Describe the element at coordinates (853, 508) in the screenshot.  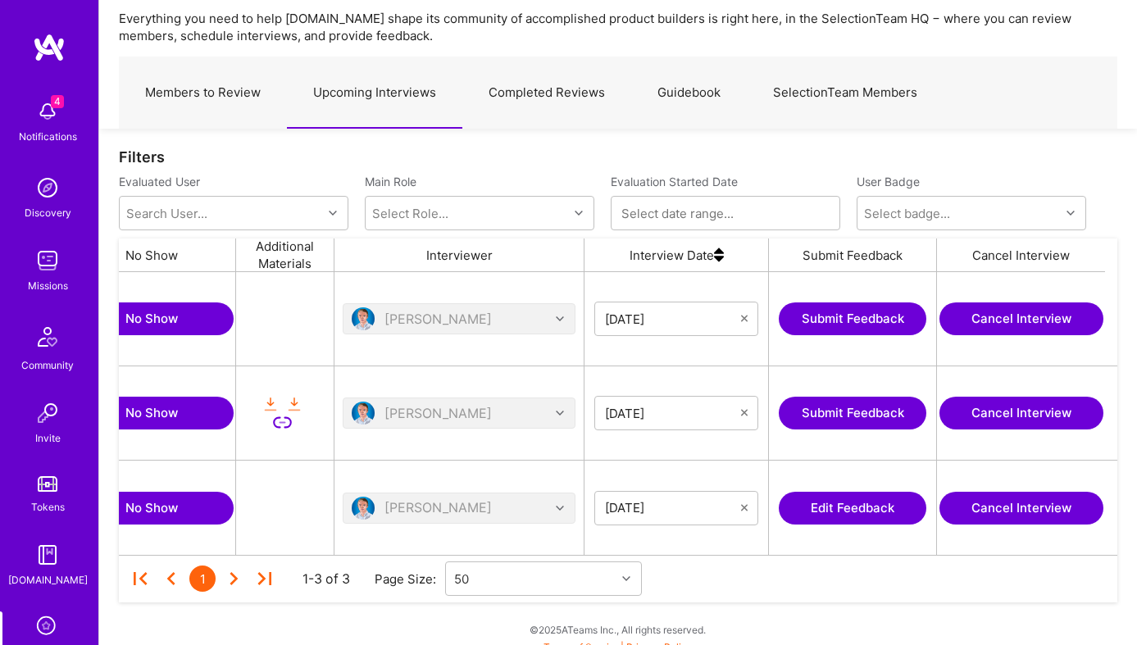
I see `a: Edit Feedback` at that location.